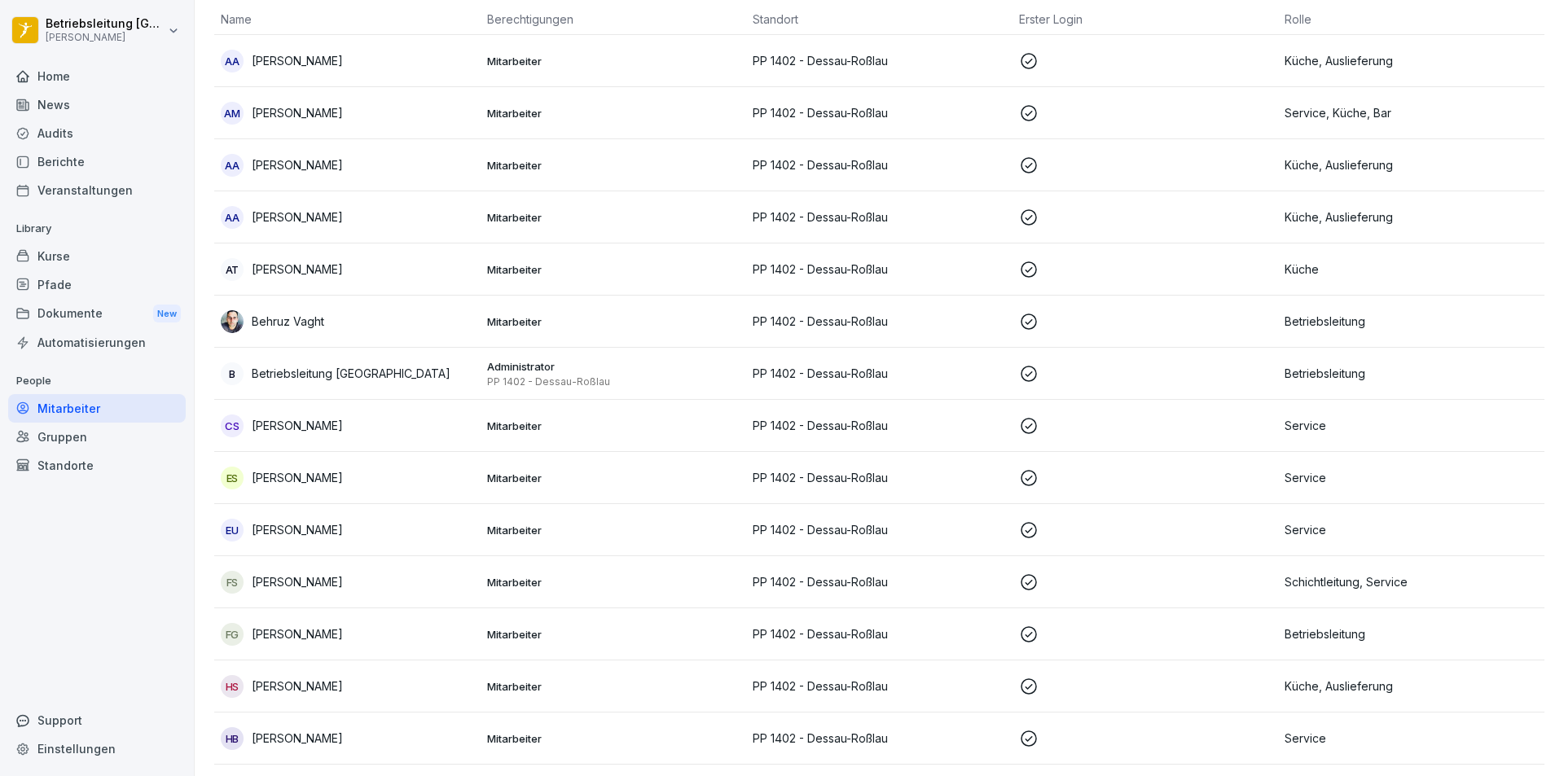 The width and height of the screenshot is (1564, 776). Describe the element at coordinates (232, 322) in the screenshot. I see `img: msgvbhw1si99gg8qc0hz9cbw.png` at that location.